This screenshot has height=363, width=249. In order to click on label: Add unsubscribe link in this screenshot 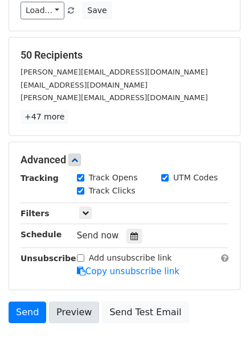, I will do `click(130, 258)`.